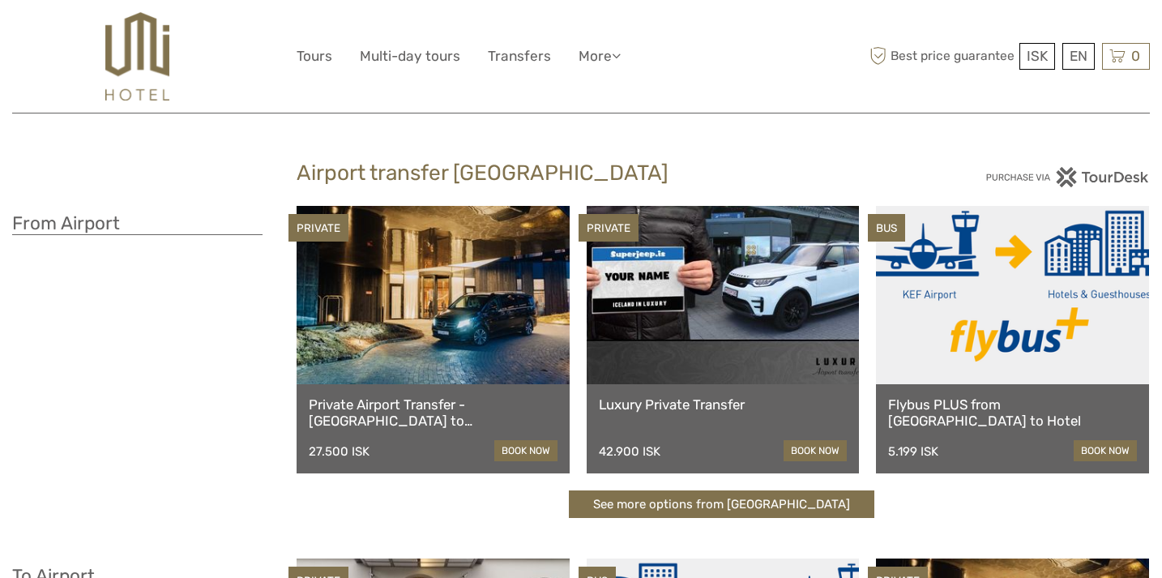 The image size is (1162, 578). What do you see at coordinates (599, 56) in the screenshot?
I see `a: More` at bounding box center [599, 56].